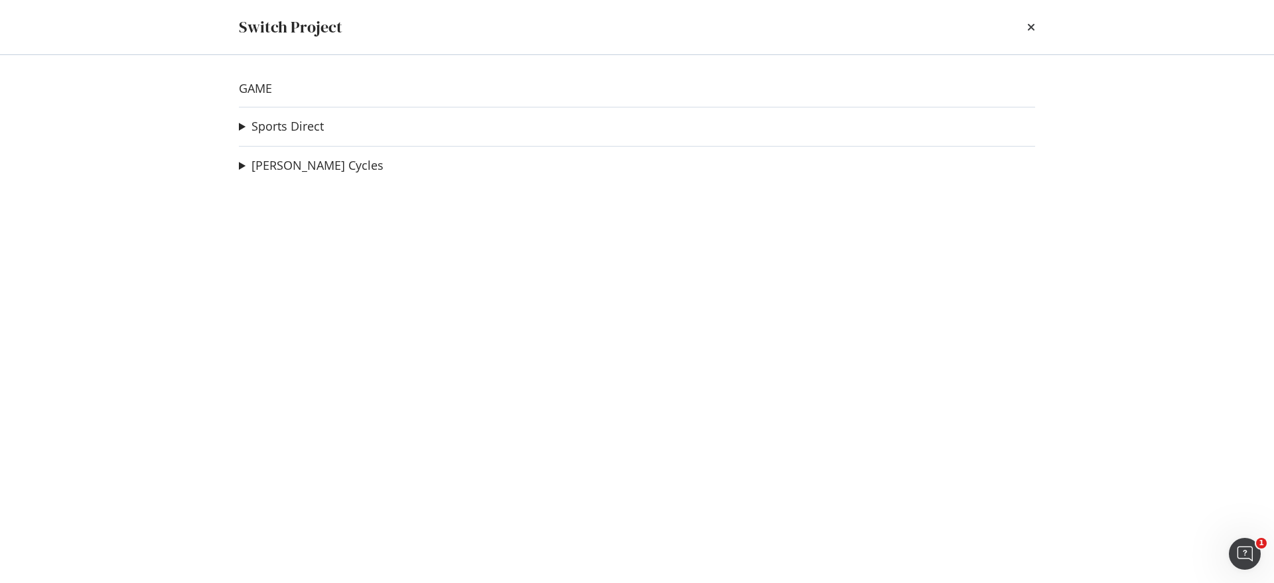 The height and width of the screenshot is (583, 1274). What do you see at coordinates (1262, 544) in the screenshot?
I see `span: 1` at bounding box center [1262, 544].